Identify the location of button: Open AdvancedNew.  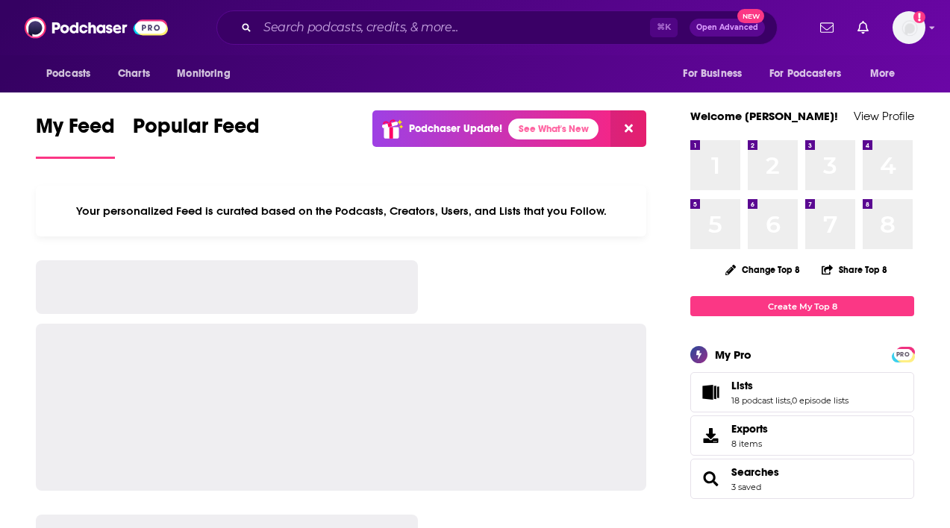
(727, 28).